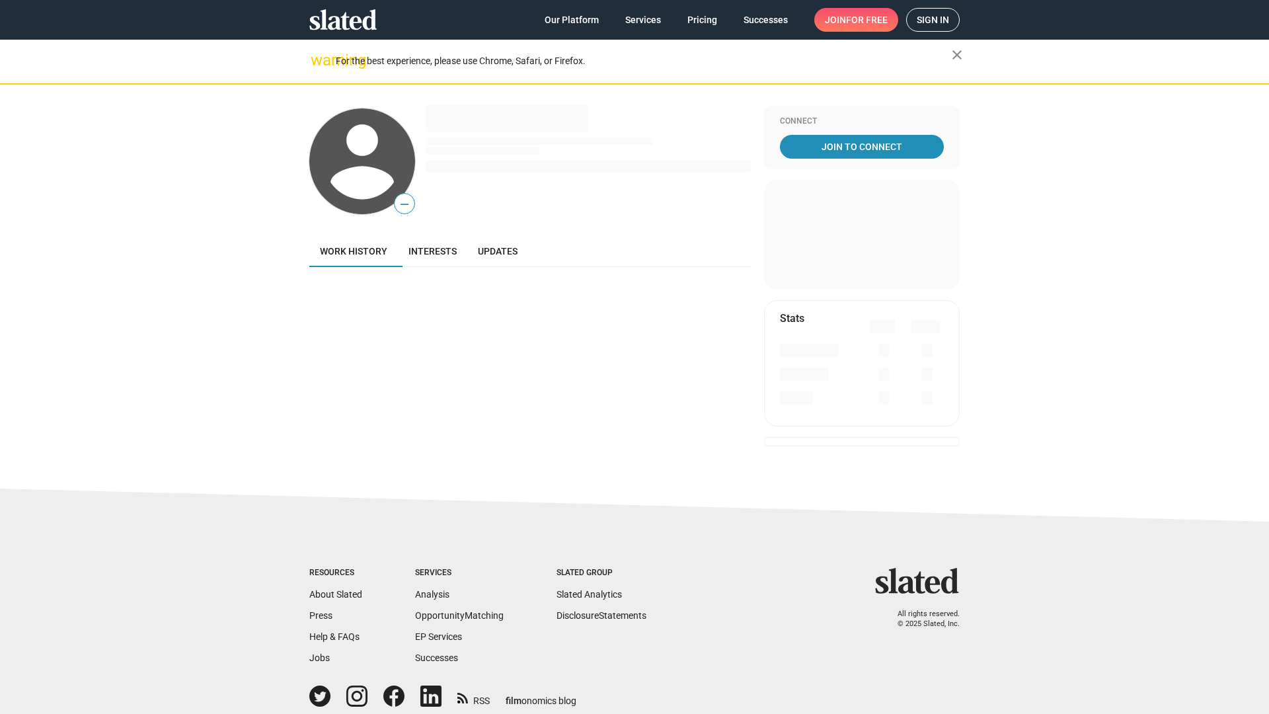 This screenshot has height=714, width=1269. What do you see at coordinates (643, 20) in the screenshot?
I see `span: Services` at bounding box center [643, 20].